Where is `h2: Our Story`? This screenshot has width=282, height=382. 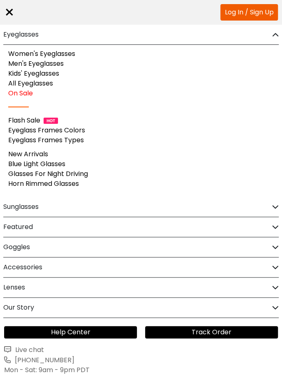
h2: Our Story is located at coordinates (18, 307).